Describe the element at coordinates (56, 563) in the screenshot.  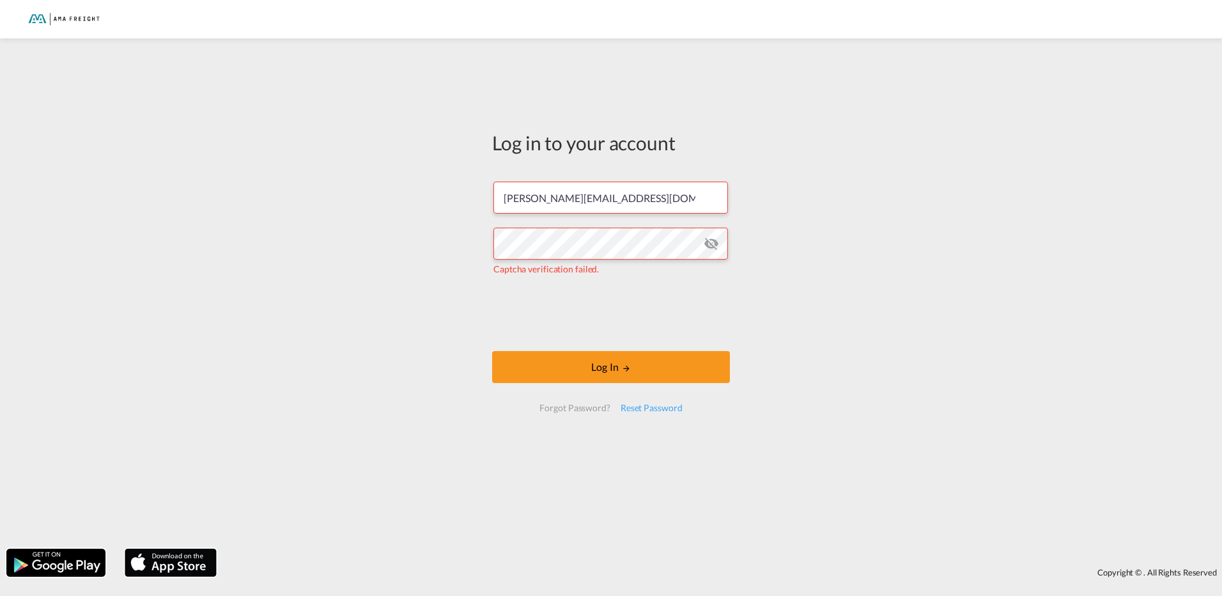
I see `img: google.png` at that location.